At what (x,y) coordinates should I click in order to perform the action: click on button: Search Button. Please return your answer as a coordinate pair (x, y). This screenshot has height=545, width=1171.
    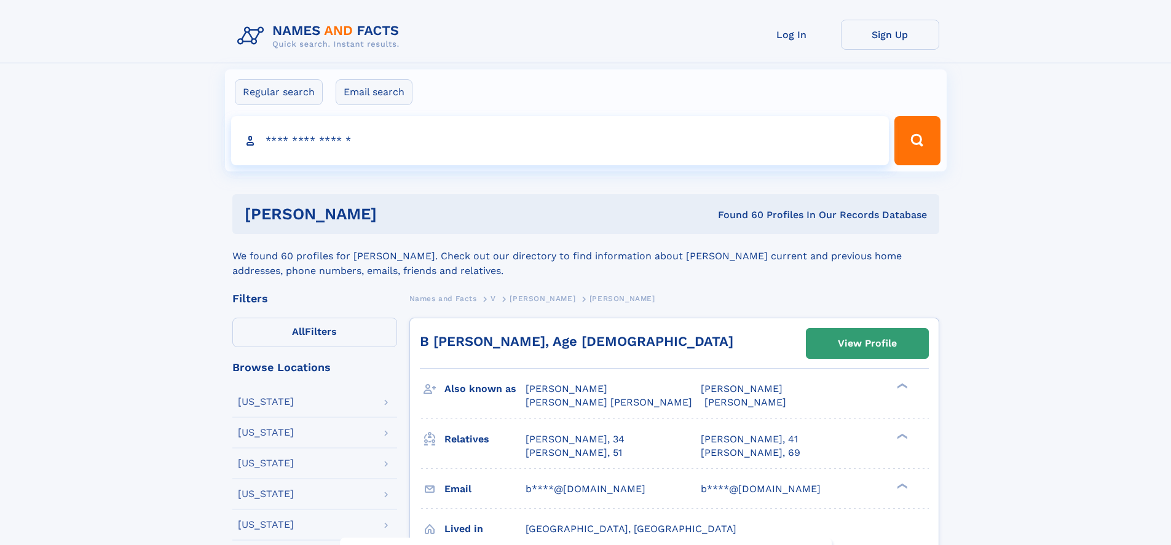
    Looking at the image, I should click on (917, 141).